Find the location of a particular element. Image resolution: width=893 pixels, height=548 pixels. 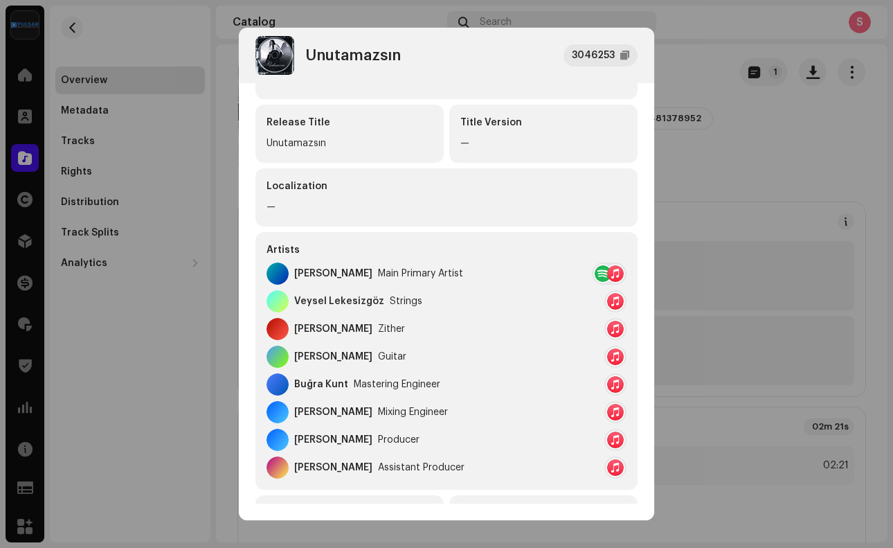

div: Localization is located at coordinates (447, 186).